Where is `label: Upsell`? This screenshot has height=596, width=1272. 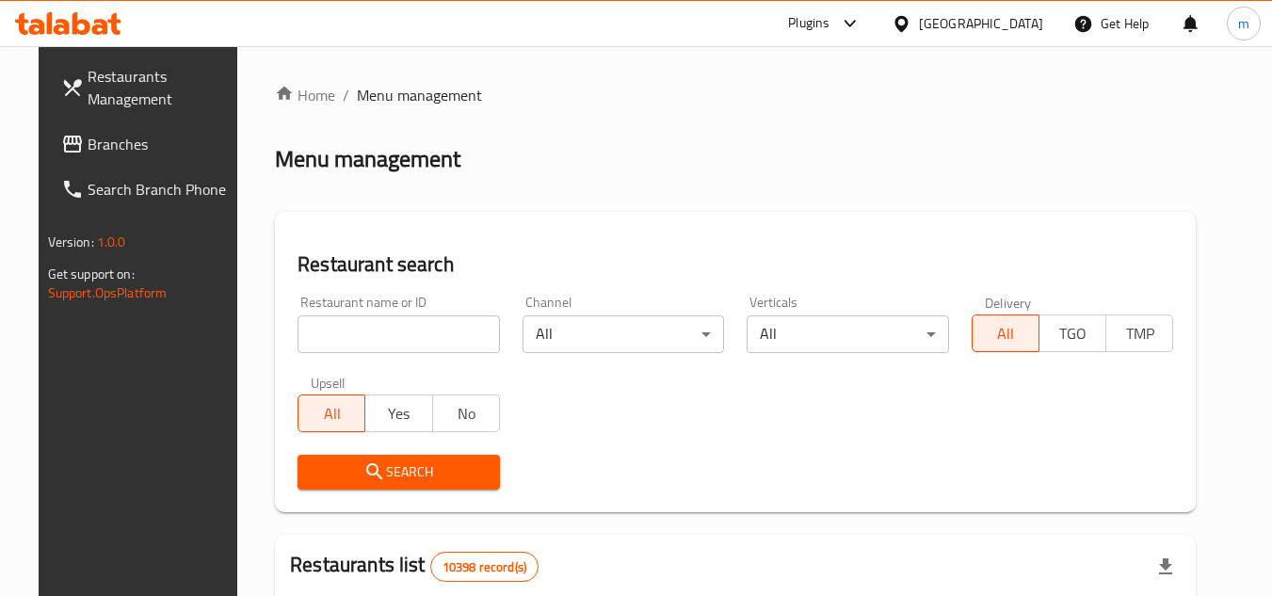
label: Upsell is located at coordinates (328, 382).